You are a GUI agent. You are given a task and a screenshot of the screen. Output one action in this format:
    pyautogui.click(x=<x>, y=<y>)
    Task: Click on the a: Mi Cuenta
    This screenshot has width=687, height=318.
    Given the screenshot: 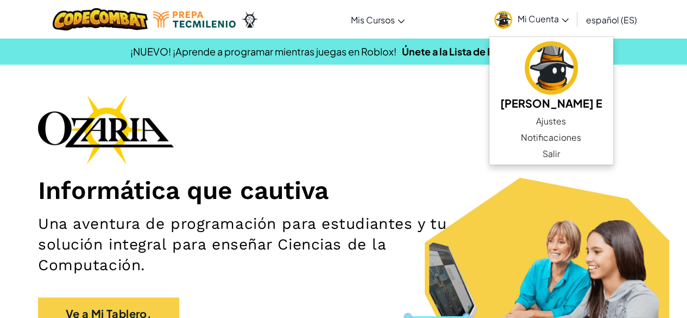 What is the action you would take?
    pyautogui.click(x=531, y=19)
    